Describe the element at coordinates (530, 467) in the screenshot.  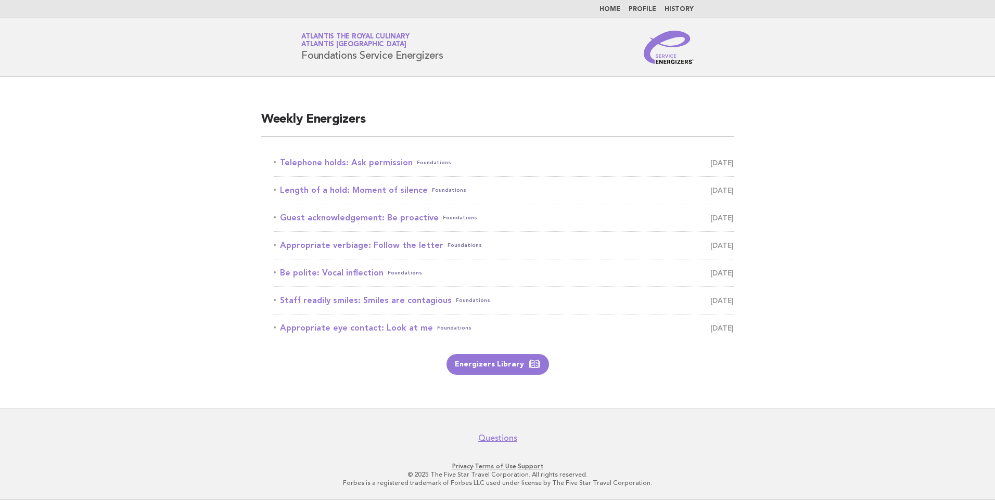
I see `a: Support` at that location.